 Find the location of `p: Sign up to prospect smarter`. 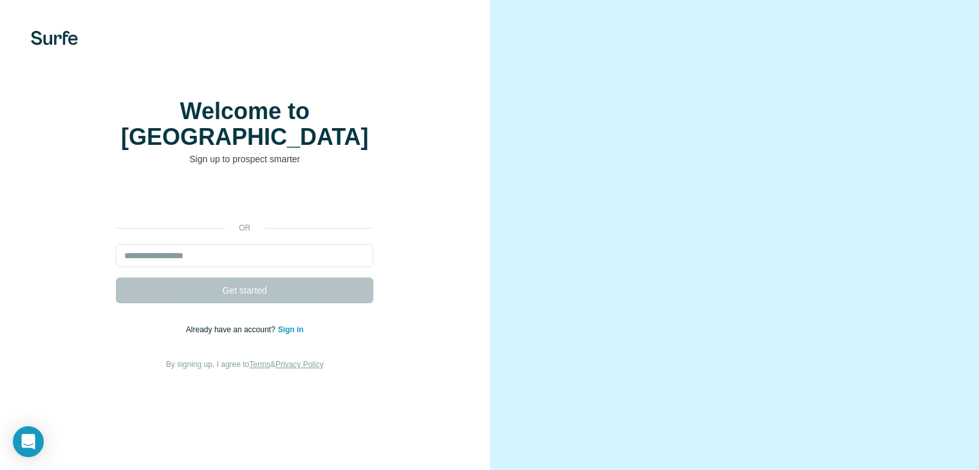

p: Sign up to prospect smarter is located at coordinates (245, 159).